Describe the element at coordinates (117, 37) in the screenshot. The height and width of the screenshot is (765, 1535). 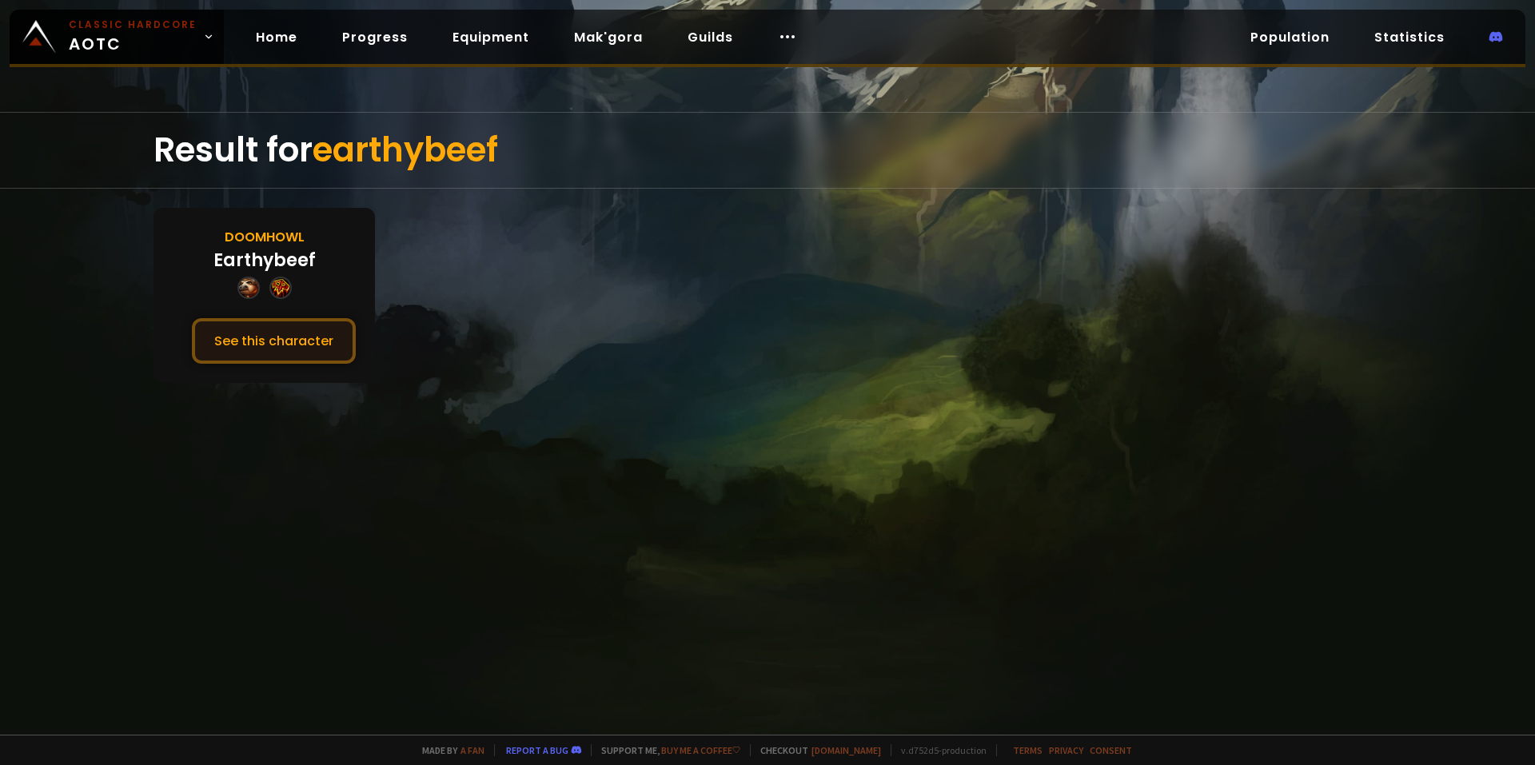
I see `a: Classic HardcoreAOTC` at that location.